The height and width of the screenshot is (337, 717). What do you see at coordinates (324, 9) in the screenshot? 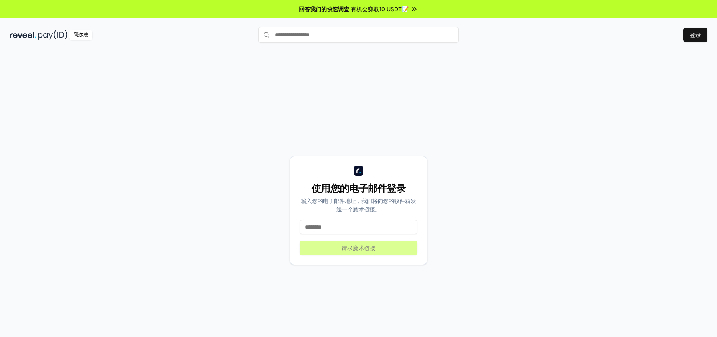
I see `font: 回答我们的快速调查` at bounding box center [324, 9].